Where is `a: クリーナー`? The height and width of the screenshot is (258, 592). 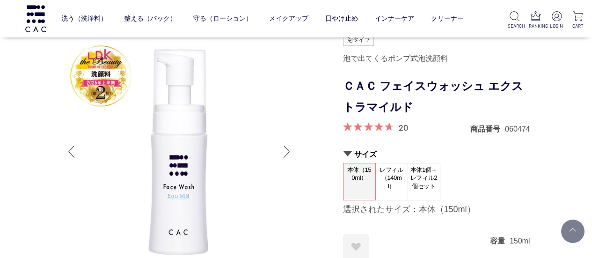 a: クリーナー is located at coordinates (447, 19).